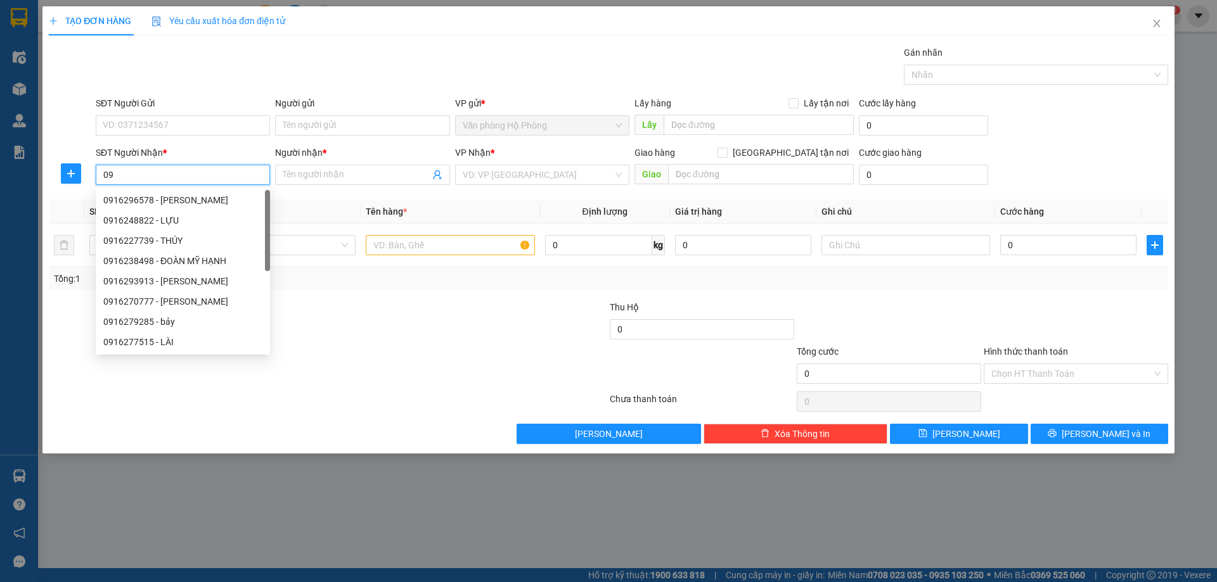  What do you see at coordinates (701, 403) in the screenshot?
I see `div: Chưa thanh toán` at bounding box center [701, 403].